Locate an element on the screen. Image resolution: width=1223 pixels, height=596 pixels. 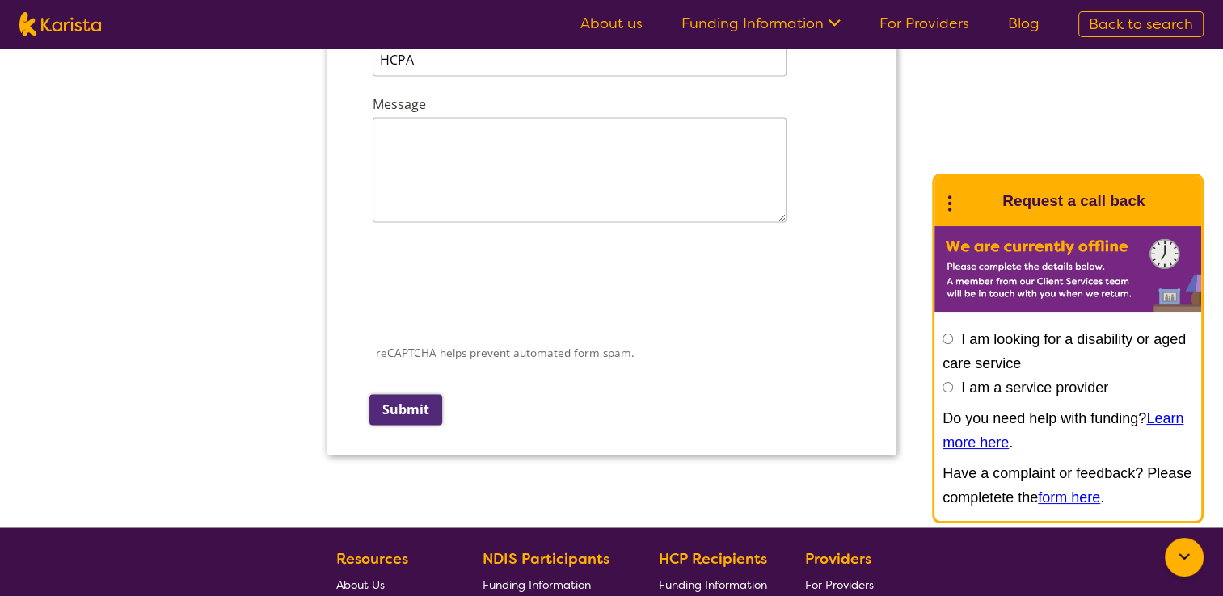
a: About Us is located at coordinates (390, 584).